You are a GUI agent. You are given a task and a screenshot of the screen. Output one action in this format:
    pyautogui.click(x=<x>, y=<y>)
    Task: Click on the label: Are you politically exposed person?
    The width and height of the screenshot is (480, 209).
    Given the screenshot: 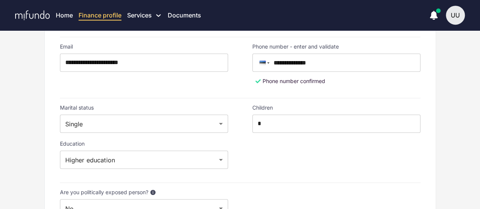 What is the action you would take?
    pyautogui.click(x=144, y=192)
    